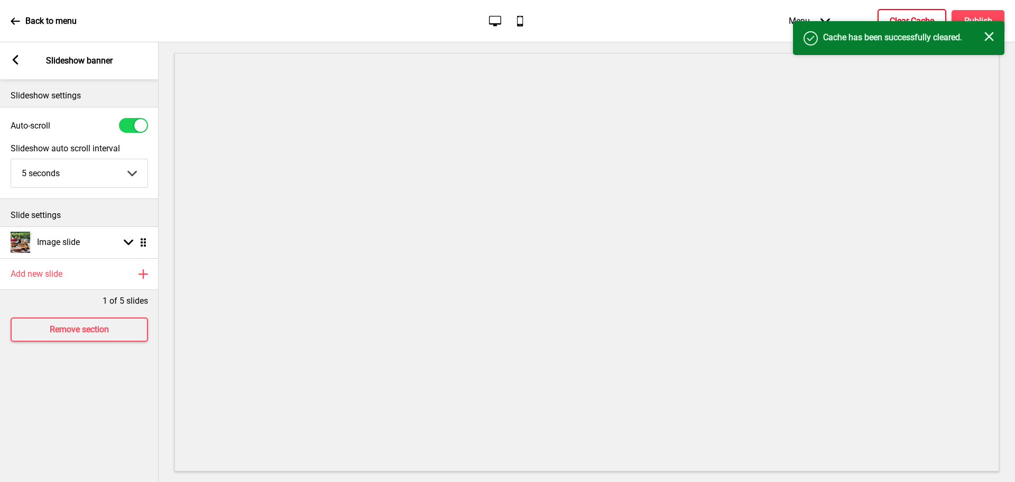 The height and width of the screenshot is (482, 1015). I want to click on h4: Cache has been successfully cleared., so click(903, 38).